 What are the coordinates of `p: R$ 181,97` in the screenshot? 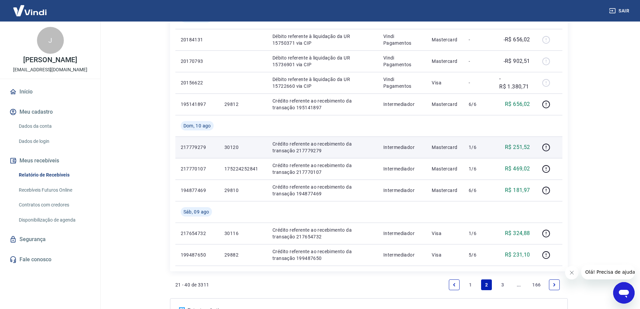 It's located at (517, 190).